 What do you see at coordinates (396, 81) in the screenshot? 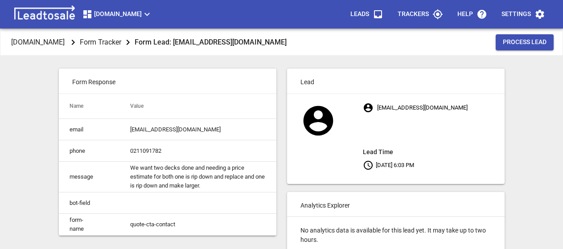
I see `p: Lead` at bounding box center [396, 81].